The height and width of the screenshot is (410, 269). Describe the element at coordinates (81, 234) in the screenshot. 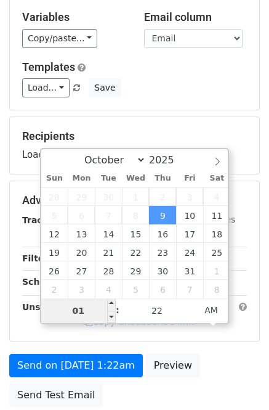

I see `span: October 13, 2025` at that location.